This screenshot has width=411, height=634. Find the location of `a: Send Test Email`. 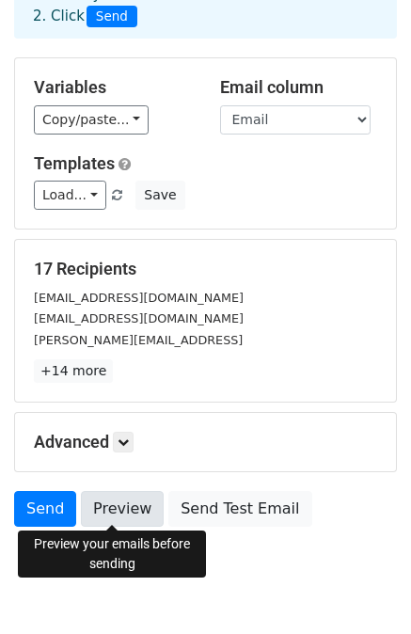

a: Send Test Email is located at coordinates (240, 509).